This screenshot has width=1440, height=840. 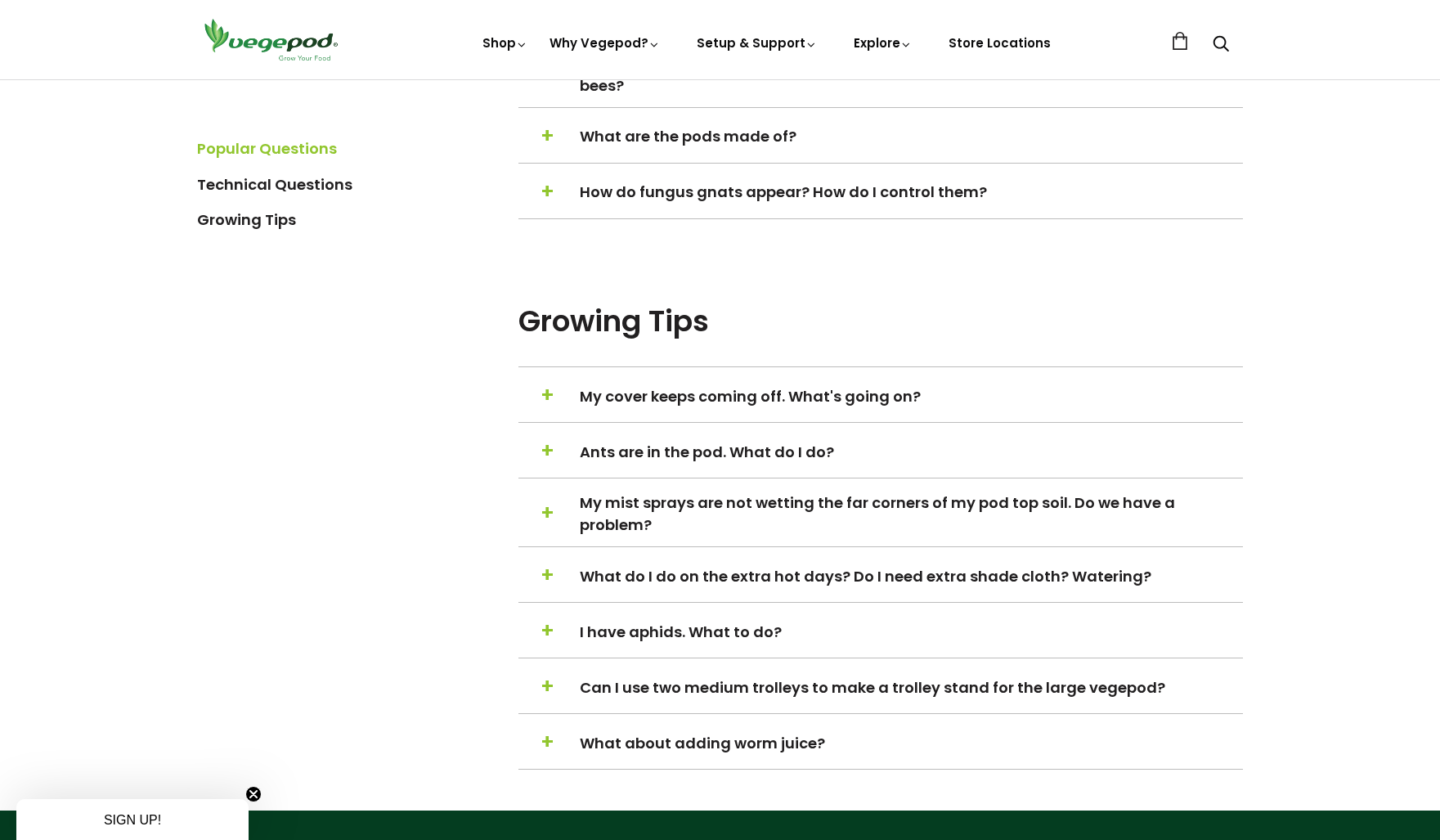 I want to click on span: SIGN UP!, so click(x=132, y=819).